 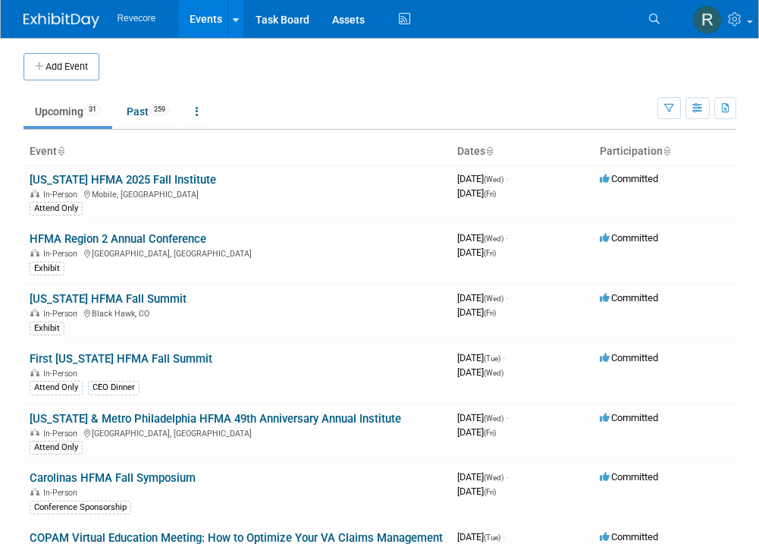 I want to click on a: HFMA Region 2 Annual Conference, so click(x=118, y=239).